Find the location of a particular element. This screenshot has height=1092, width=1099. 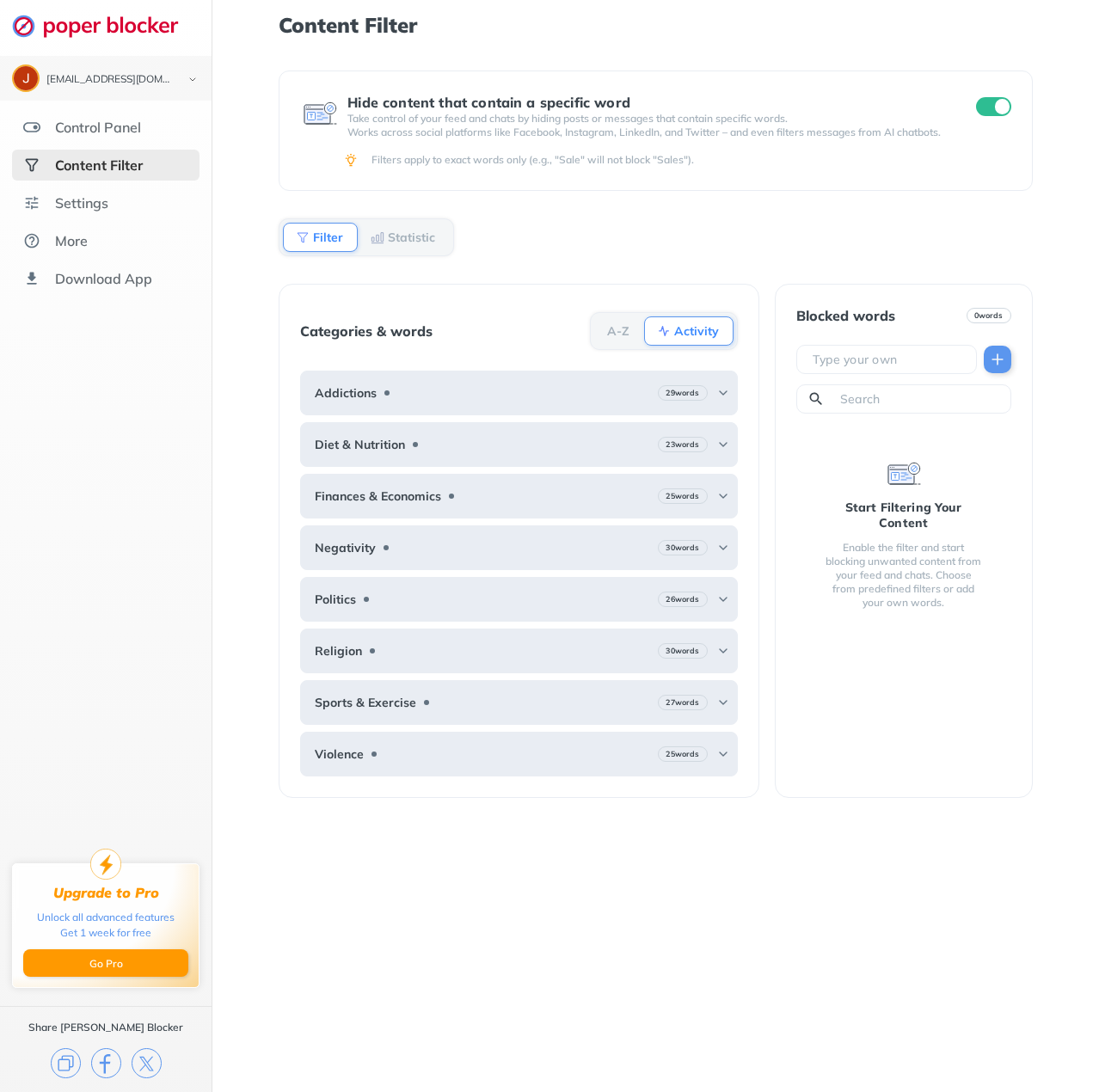

button: Go Pro is located at coordinates (106, 964).